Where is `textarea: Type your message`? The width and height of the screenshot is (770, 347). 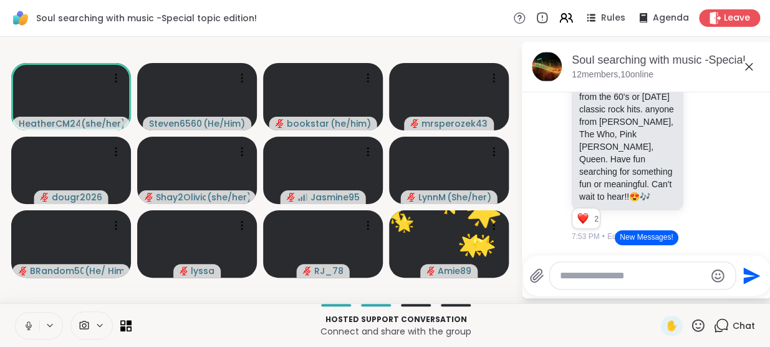
textarea: Type your message is located at coordinates (632, 275).